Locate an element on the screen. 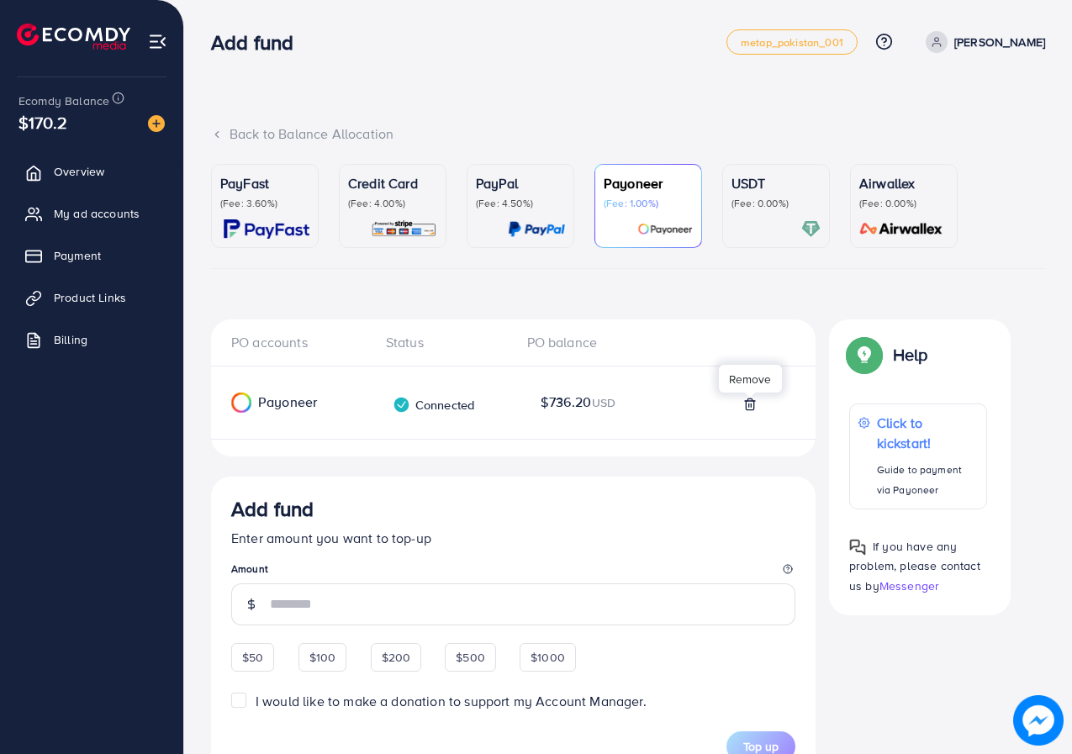 The image size is (1072, 754). p: Click to kickstart! is located at coordinates (927, 433).